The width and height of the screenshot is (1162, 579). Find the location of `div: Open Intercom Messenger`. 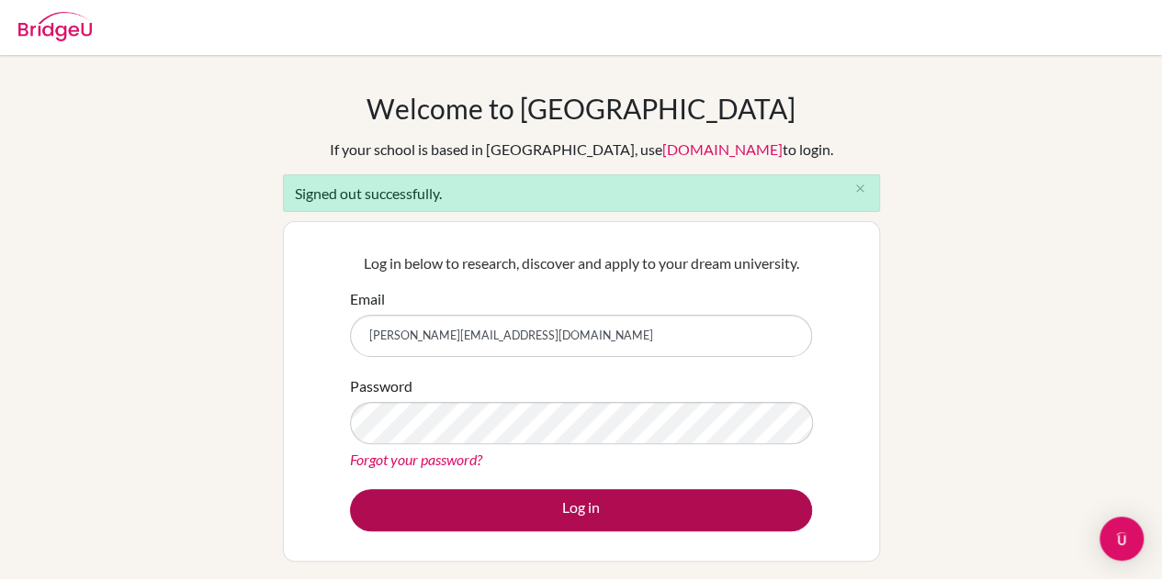

div: Open Intercom Messenger is located at coordinates (1121, 539).